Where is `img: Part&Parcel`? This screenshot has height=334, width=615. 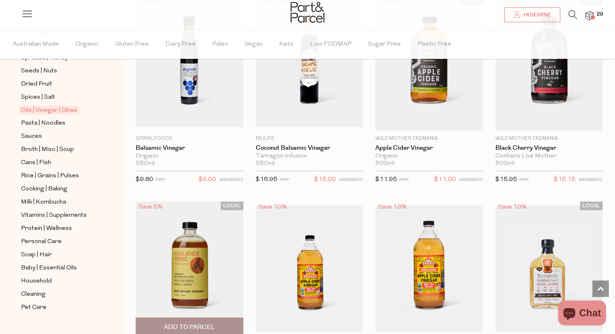
img: Part&Parcel is located at coordinates (307, 12).